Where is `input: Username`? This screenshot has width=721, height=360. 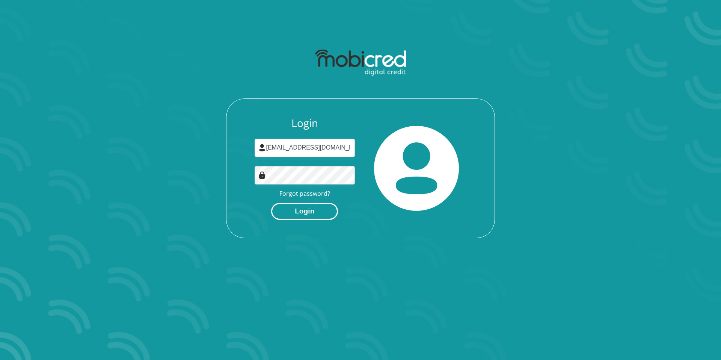 input: Username is located at coordinates (305, 148).